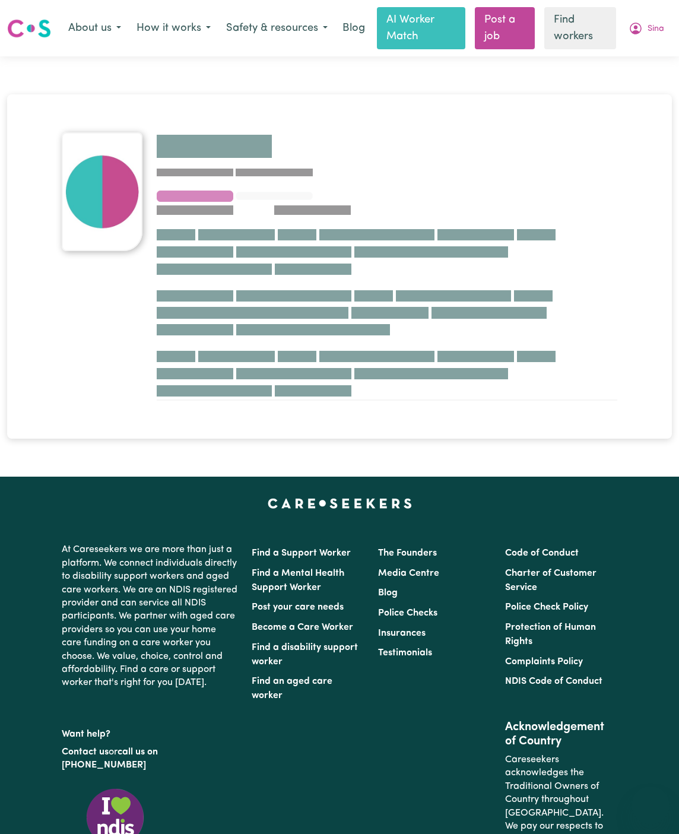 Image resolution: width=679 pixels, height=834 pixels. Describe the element at coordinates (150, 732) in the screenshot. I see `p: Want help?` at that location.